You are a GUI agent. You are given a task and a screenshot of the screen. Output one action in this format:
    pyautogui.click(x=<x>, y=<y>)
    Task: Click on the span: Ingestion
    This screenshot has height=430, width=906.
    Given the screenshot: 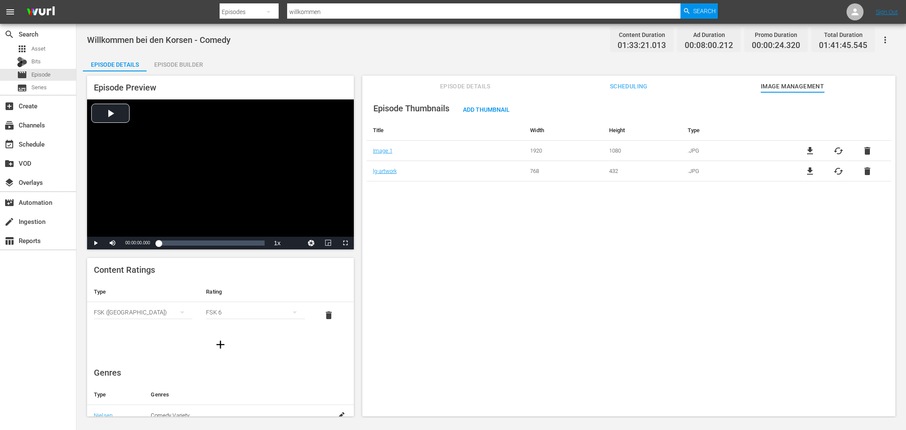 What is the action you would take?
    pyautogui.click(x=9, y=222)
    